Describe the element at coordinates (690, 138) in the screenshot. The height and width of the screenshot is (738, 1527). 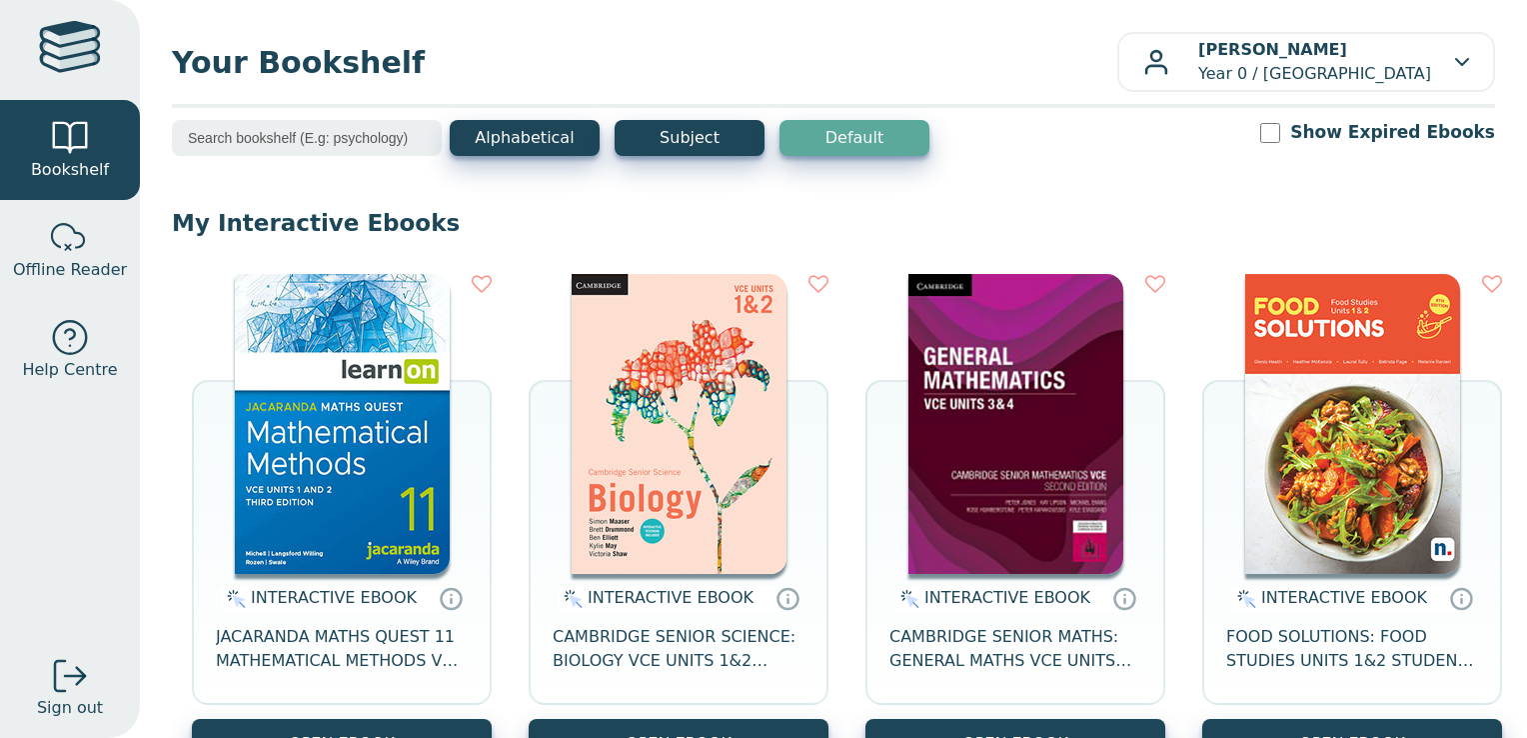
I see `button: Subject` at that location.